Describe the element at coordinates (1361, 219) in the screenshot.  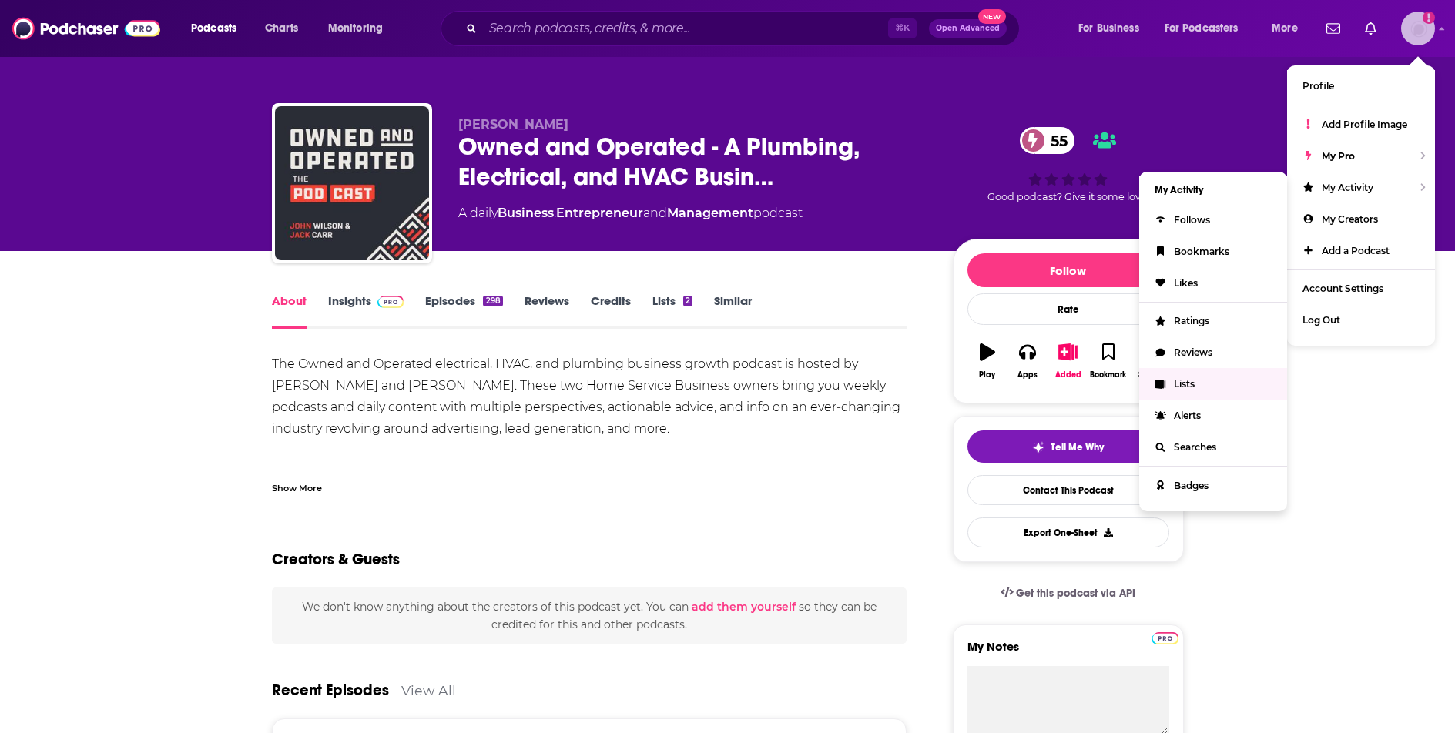
I see `a: My Creators` at that location.